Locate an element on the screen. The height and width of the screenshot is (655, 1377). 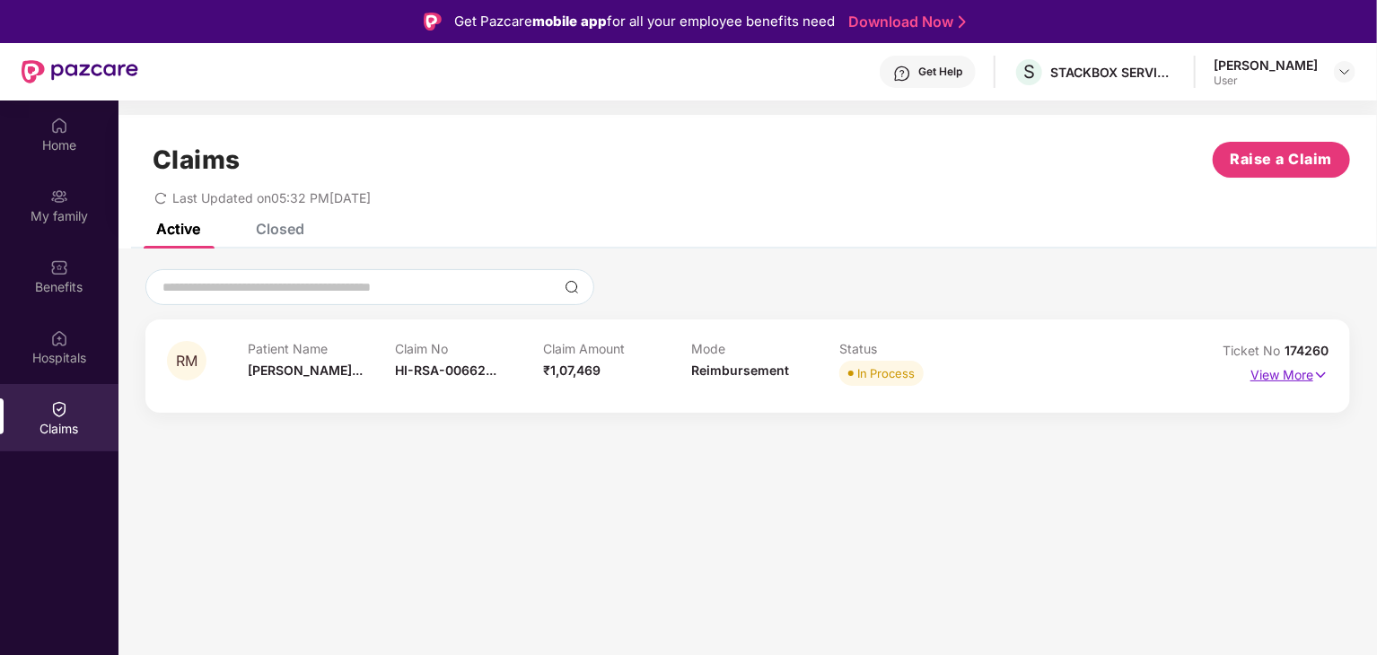
span: HI-RSA-00662... is located at coordinates (446, 370).